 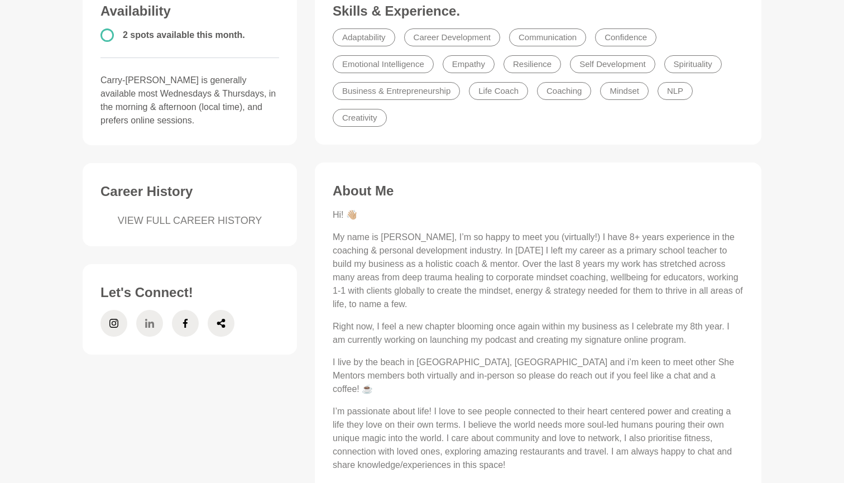 What do you see at coordinates (185, 323) in the screenshot?
I see `a: Facebook` at bounding box center [185, 323].